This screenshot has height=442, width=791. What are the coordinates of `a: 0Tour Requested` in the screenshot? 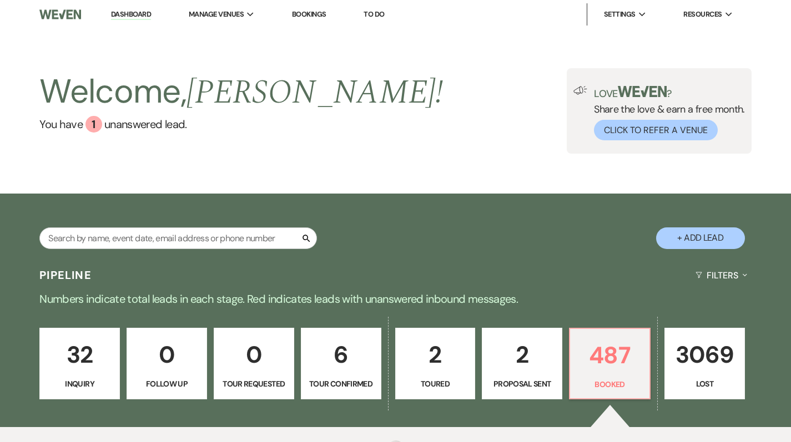 It's located at (254, 364).